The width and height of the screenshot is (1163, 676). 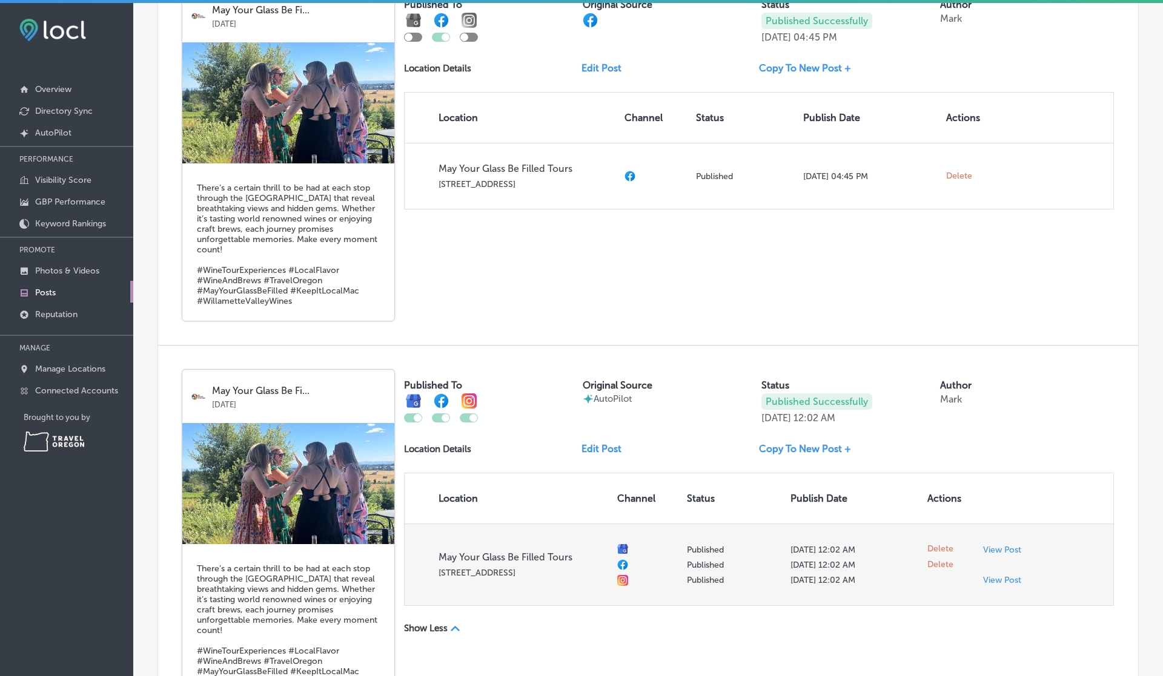 I want to click on p: Posts, so click(x=45, y=292).